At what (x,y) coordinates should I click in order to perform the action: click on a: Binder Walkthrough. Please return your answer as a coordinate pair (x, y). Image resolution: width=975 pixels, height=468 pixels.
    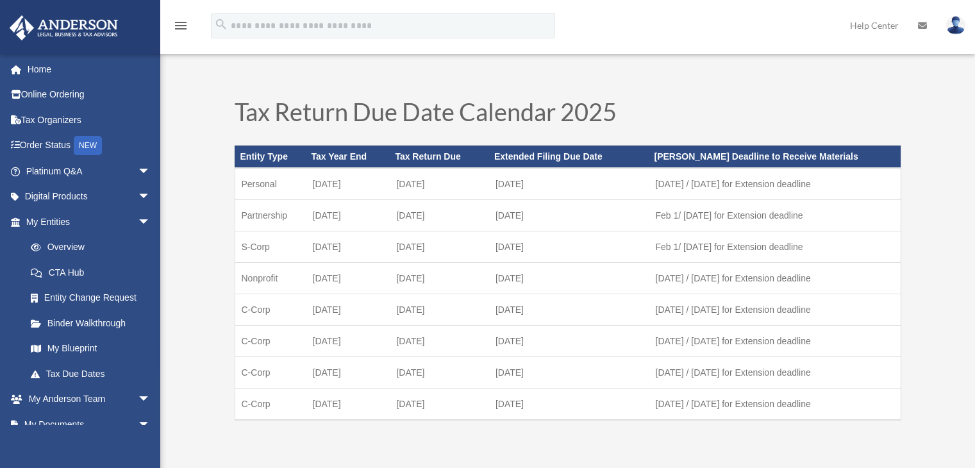
    Looking at the image, I should click on (94, 323).